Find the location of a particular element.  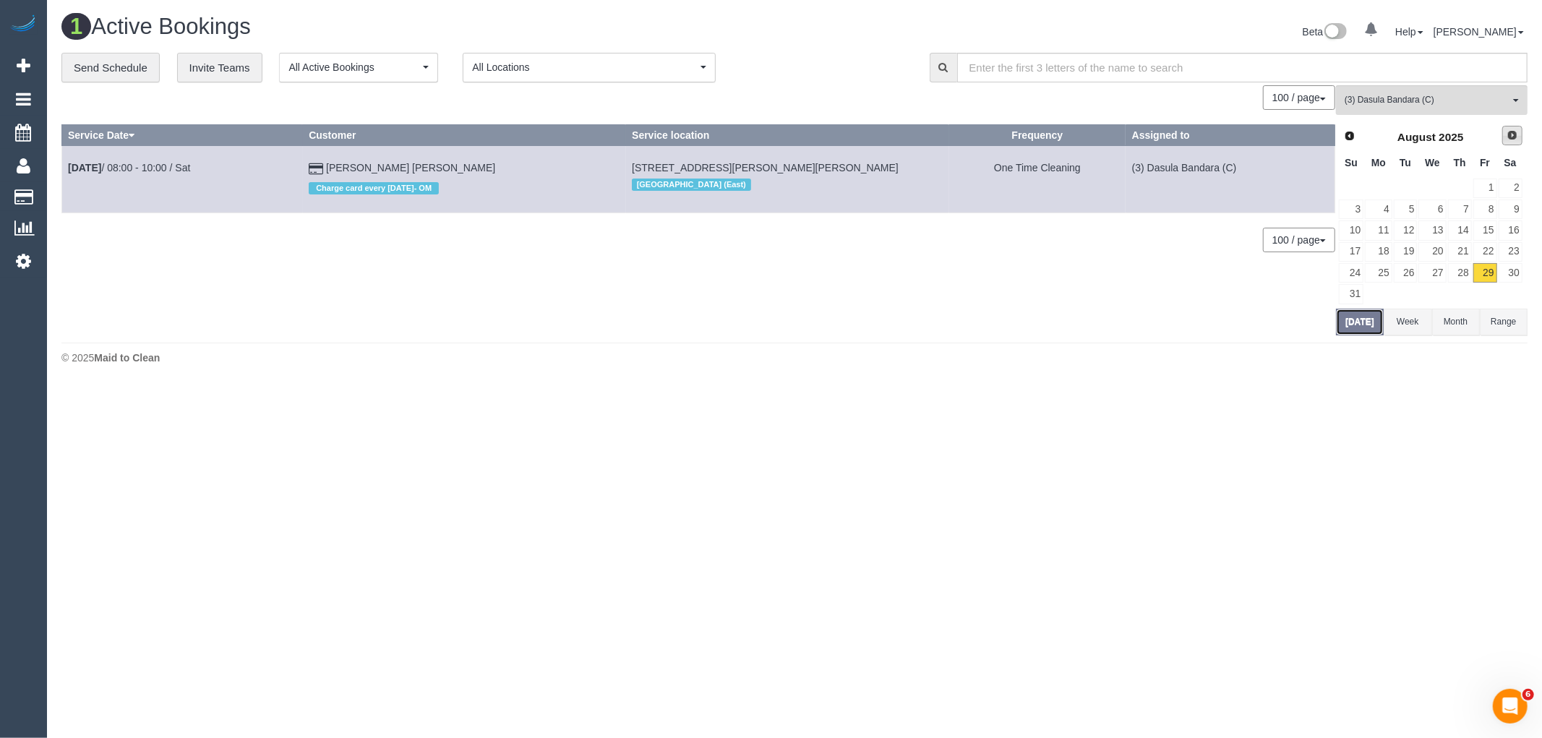

th: Assigned to is located at coordinates (1229, 135).